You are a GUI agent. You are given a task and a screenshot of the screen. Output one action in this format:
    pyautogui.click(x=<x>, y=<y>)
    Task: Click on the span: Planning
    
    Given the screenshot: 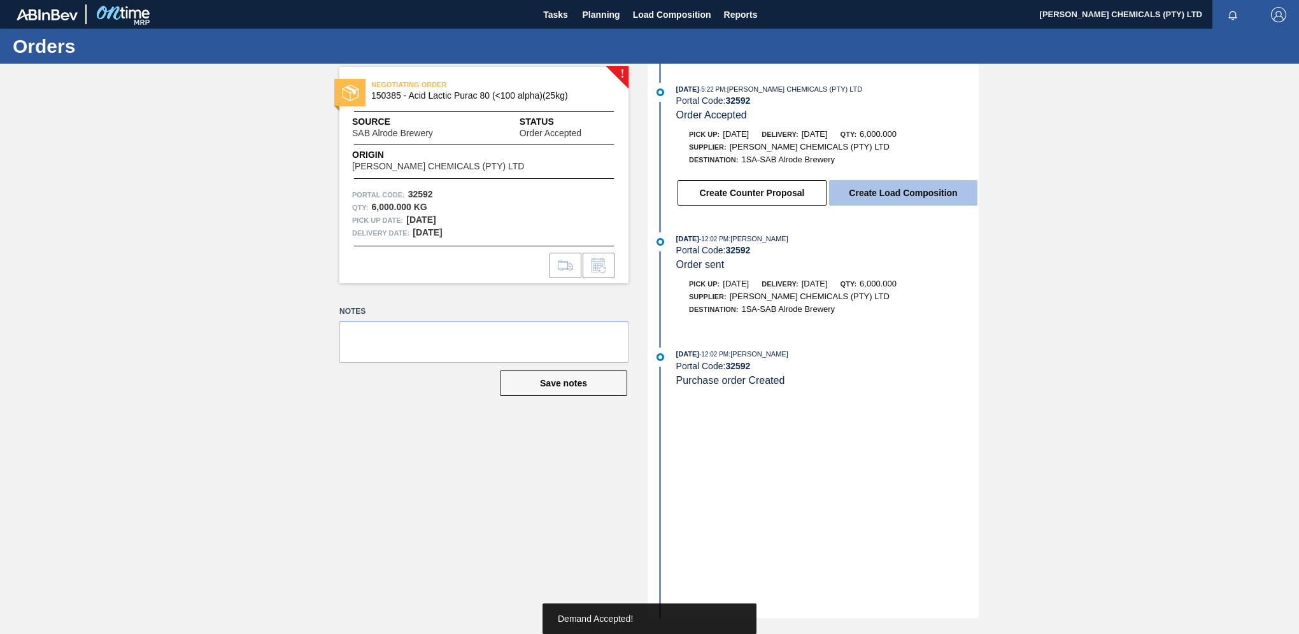 What is the action you would take?
    pyautogui.click(x=601, y=15)
    